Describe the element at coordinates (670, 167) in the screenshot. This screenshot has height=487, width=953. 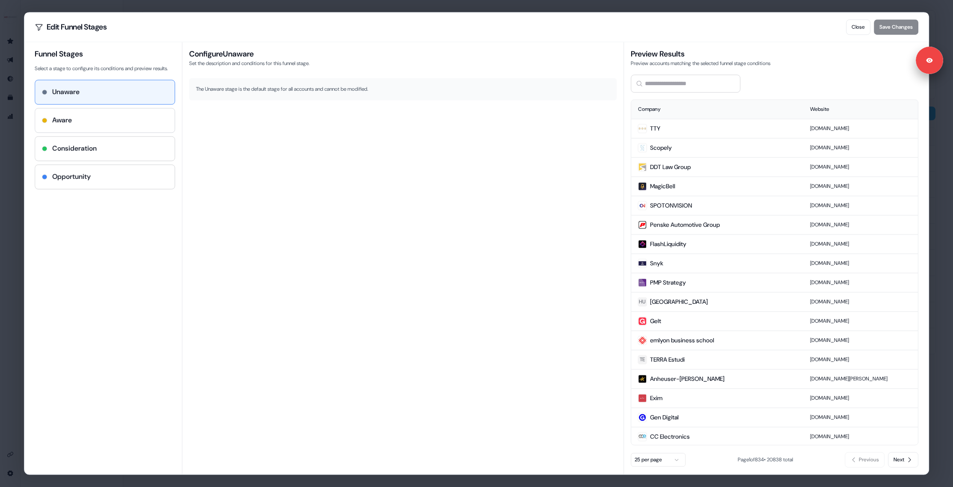
I see `span: DDT Law Group` at that location.